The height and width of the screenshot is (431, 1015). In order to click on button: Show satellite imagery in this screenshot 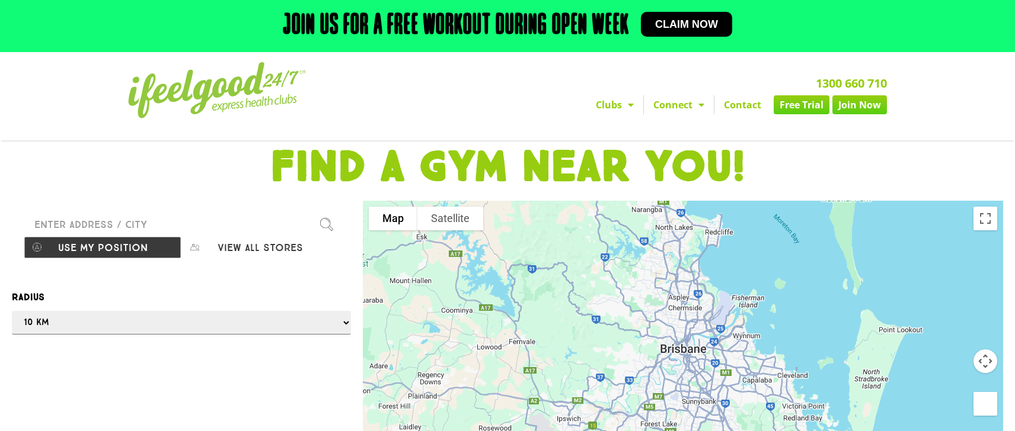, I will do `click(450, 219)`.